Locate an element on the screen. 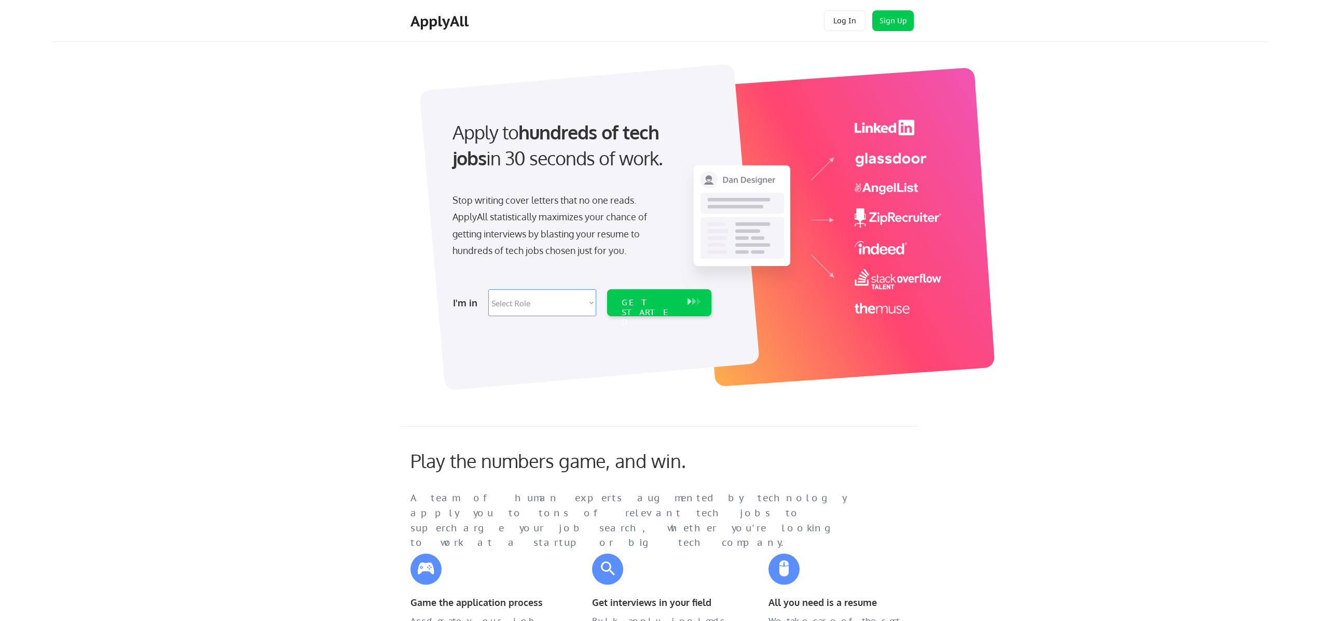  div: Play the numbers game, and win. is located at coordinates (571, 461).